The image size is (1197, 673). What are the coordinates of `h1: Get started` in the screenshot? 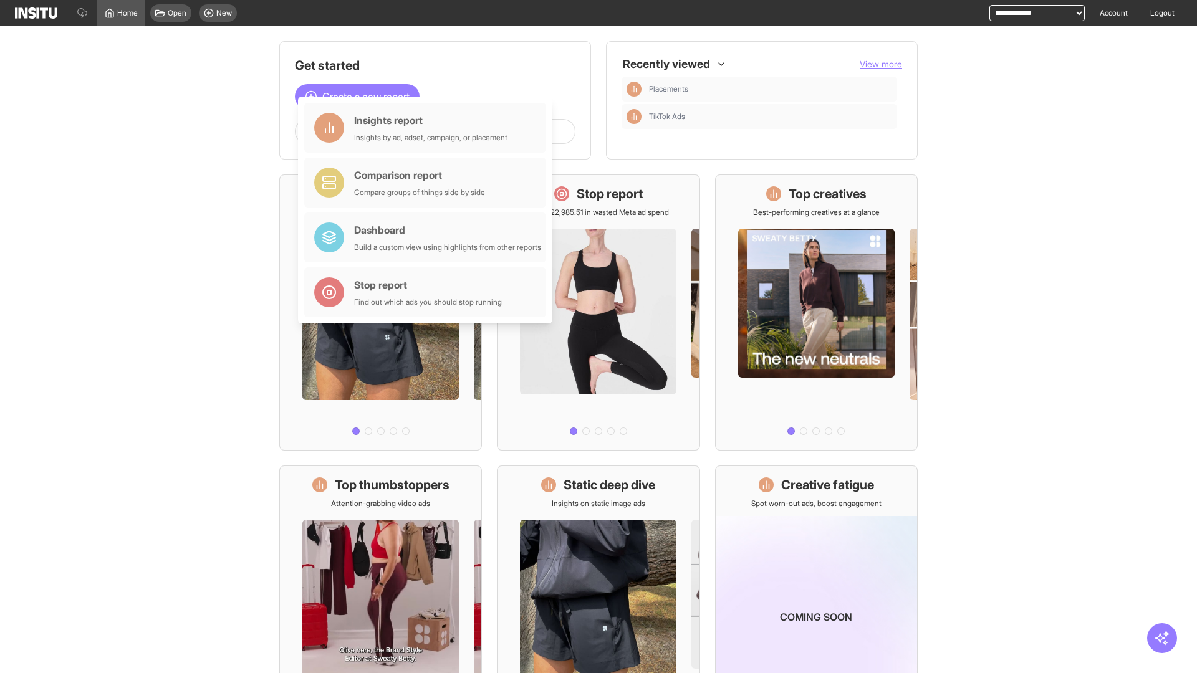 It's located at (435, 65).